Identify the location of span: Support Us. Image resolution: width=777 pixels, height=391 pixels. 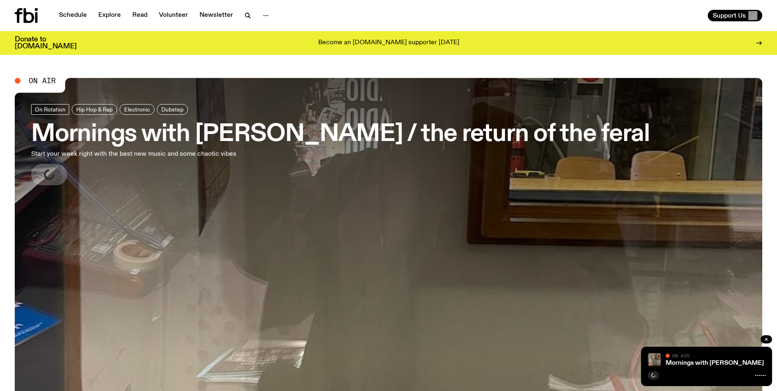
(729, 16).